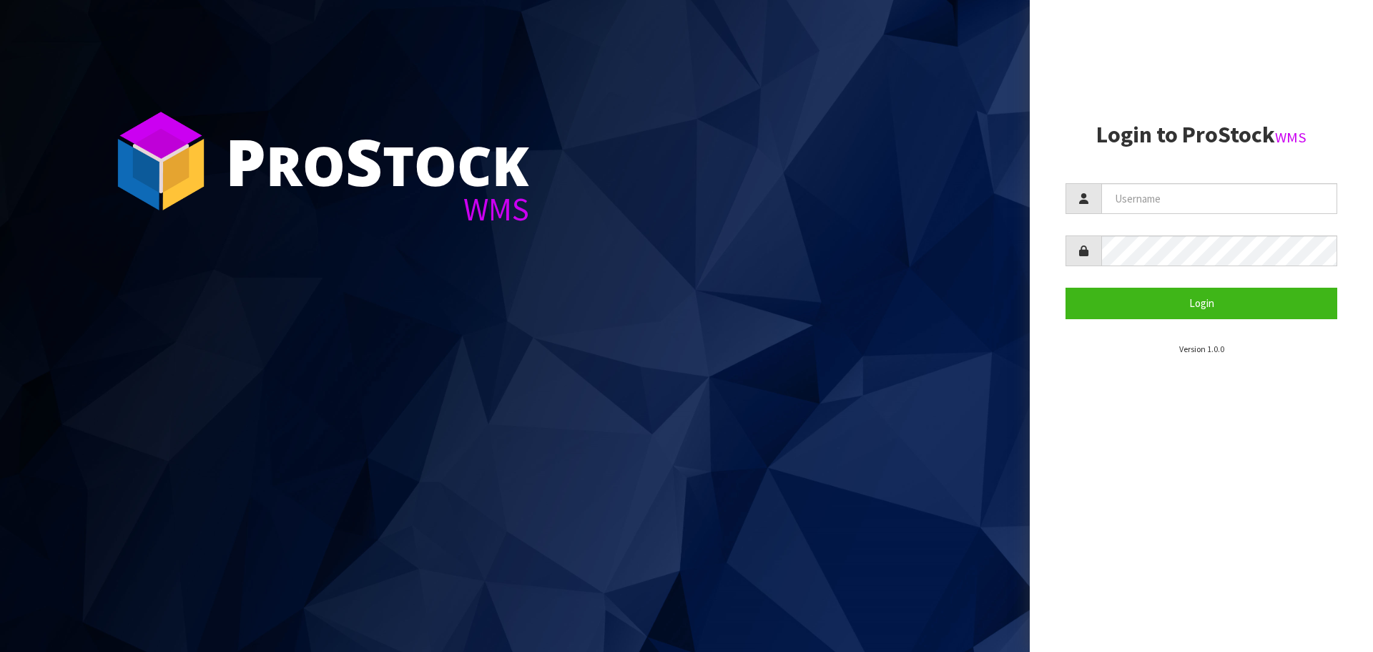 The height and width of the screenshot is (652, 1373). Describe the element at coordinates (377, 161) in the screenshot. I see `div: ro tock` at that location.